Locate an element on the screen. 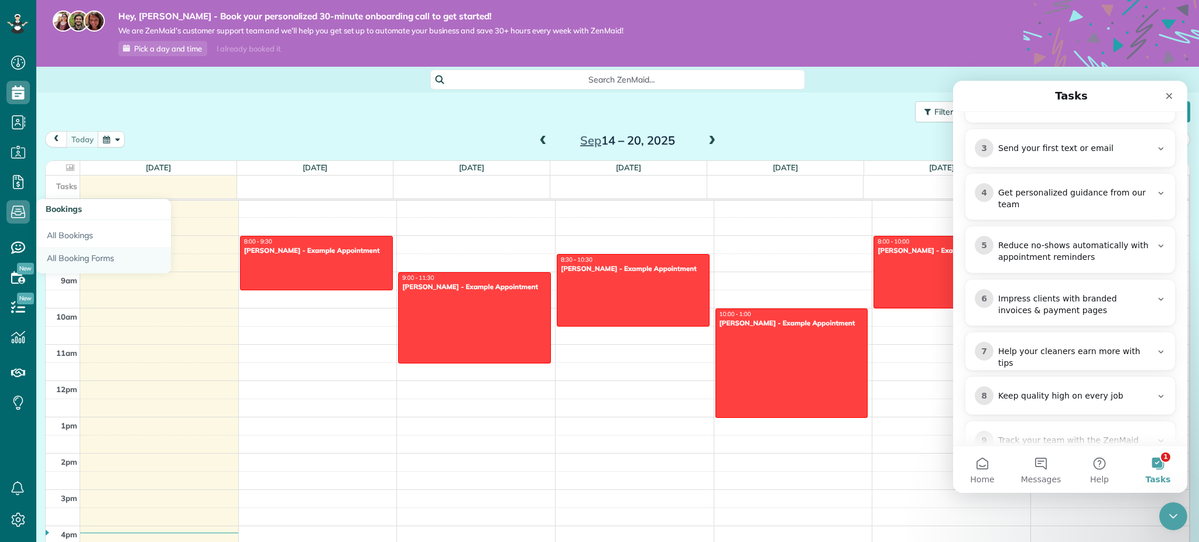 Image resolution: width=1199 pixels, height=542 pixels. div: 9Track your team with the ZenMaid GPS-enabled mobile app is located at coordinates (117, 364).